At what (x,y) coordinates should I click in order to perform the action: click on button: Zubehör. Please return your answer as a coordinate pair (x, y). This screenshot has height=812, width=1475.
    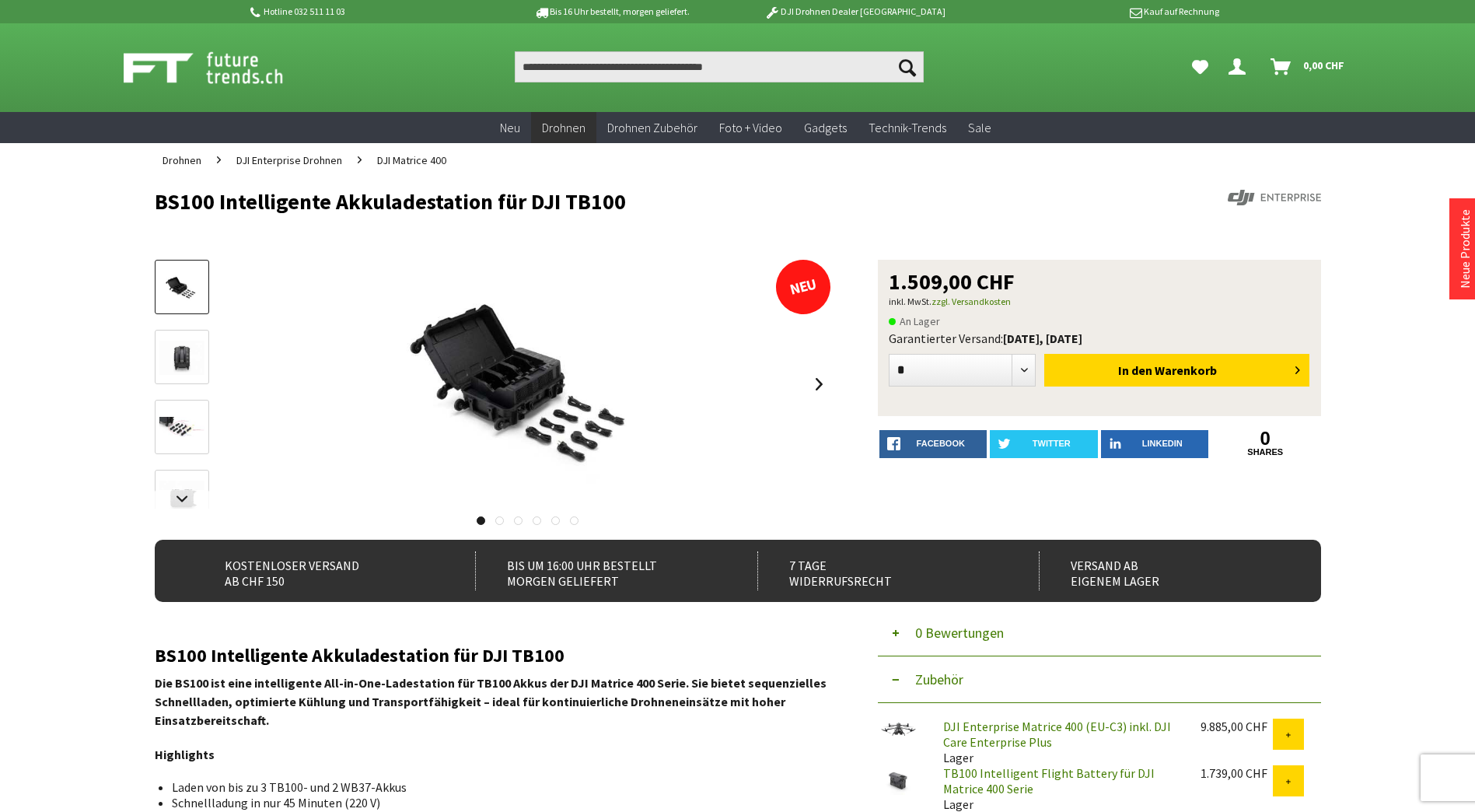
    Looking at the image, I should click on (1099, 679).